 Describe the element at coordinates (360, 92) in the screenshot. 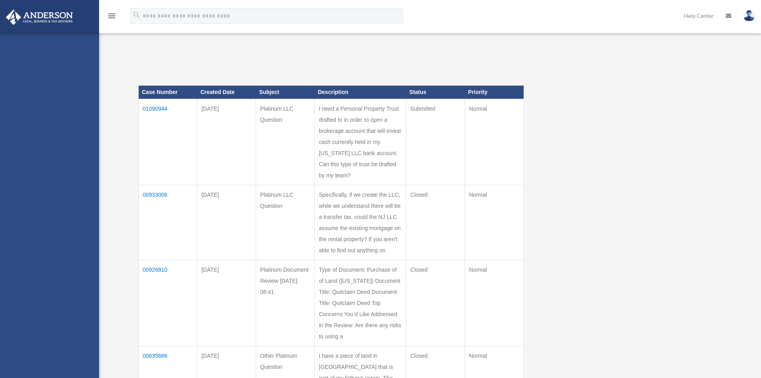

I see `th: Description` at that location.